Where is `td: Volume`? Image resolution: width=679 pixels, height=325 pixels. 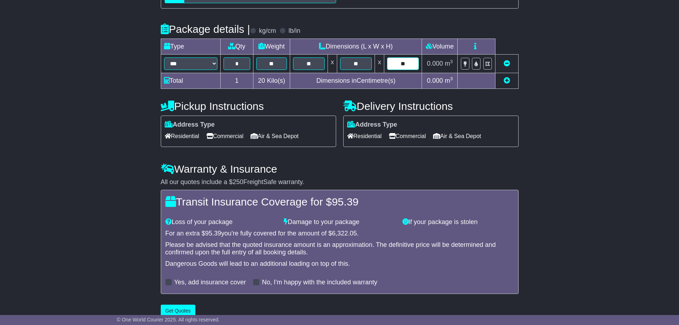
td: Volume is located at coordinates (440, 47).